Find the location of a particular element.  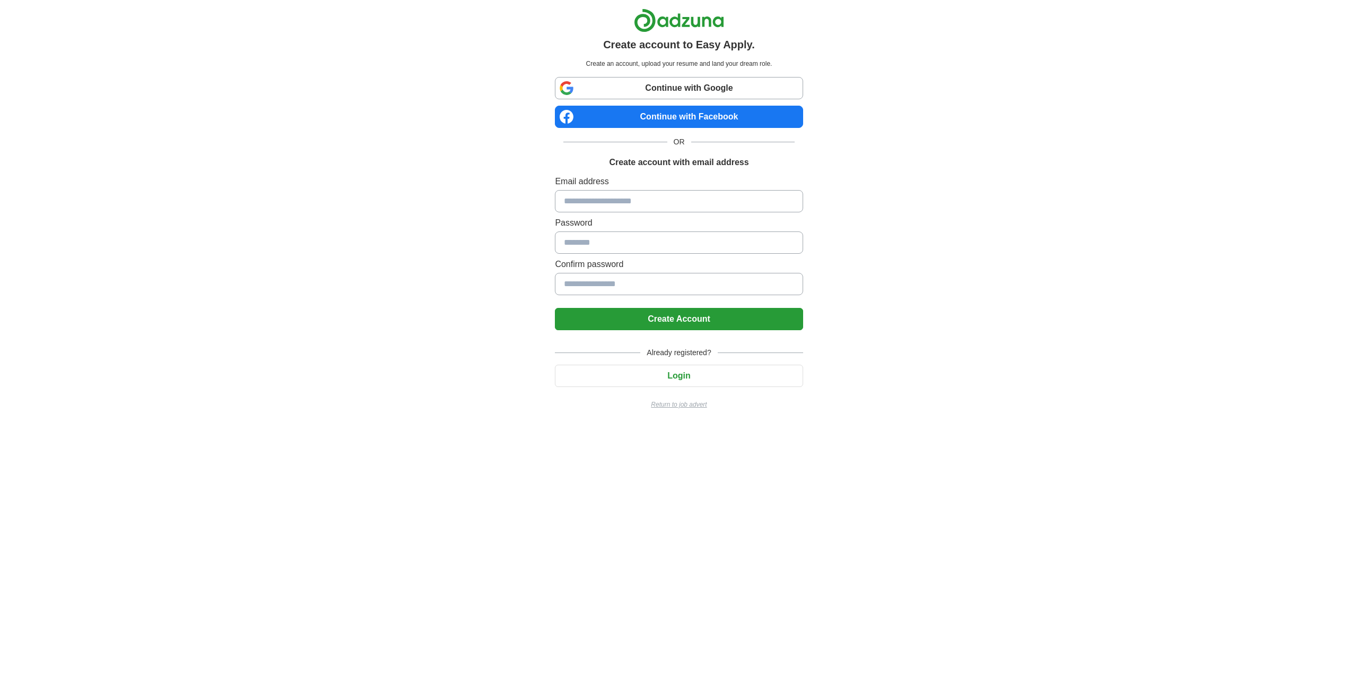

h1: Create account to Easy Apply. is located at coordinates (679, 45).